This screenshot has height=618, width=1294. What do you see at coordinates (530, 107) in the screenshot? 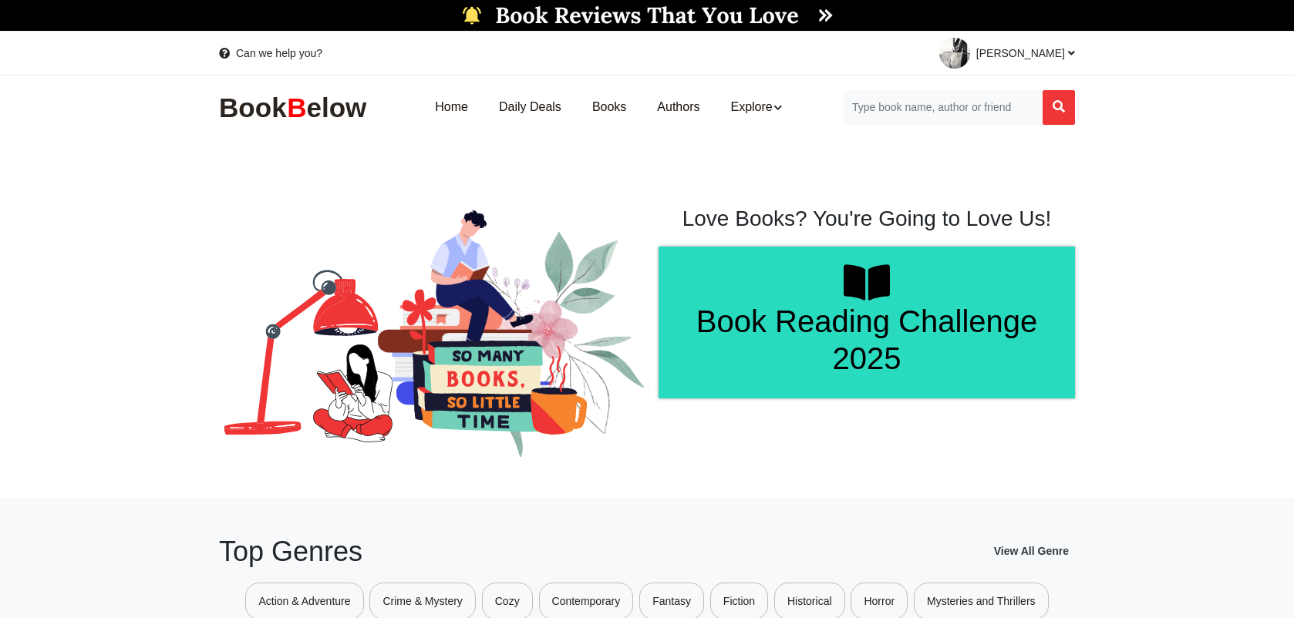
I see `a: Daily Deals` at bounding box center [530, 107].